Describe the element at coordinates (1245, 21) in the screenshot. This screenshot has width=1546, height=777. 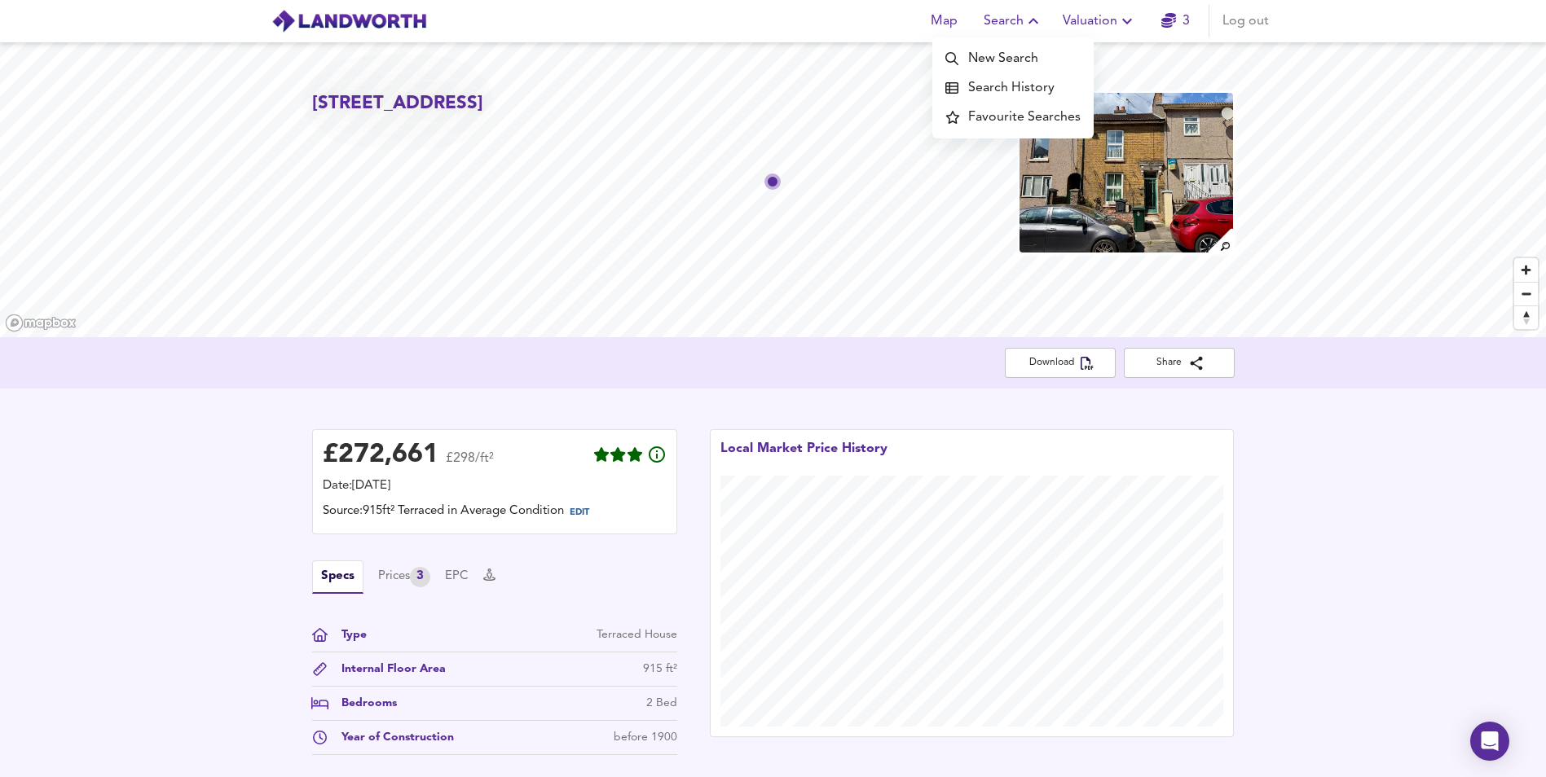
I see `button: Log out` at that location.